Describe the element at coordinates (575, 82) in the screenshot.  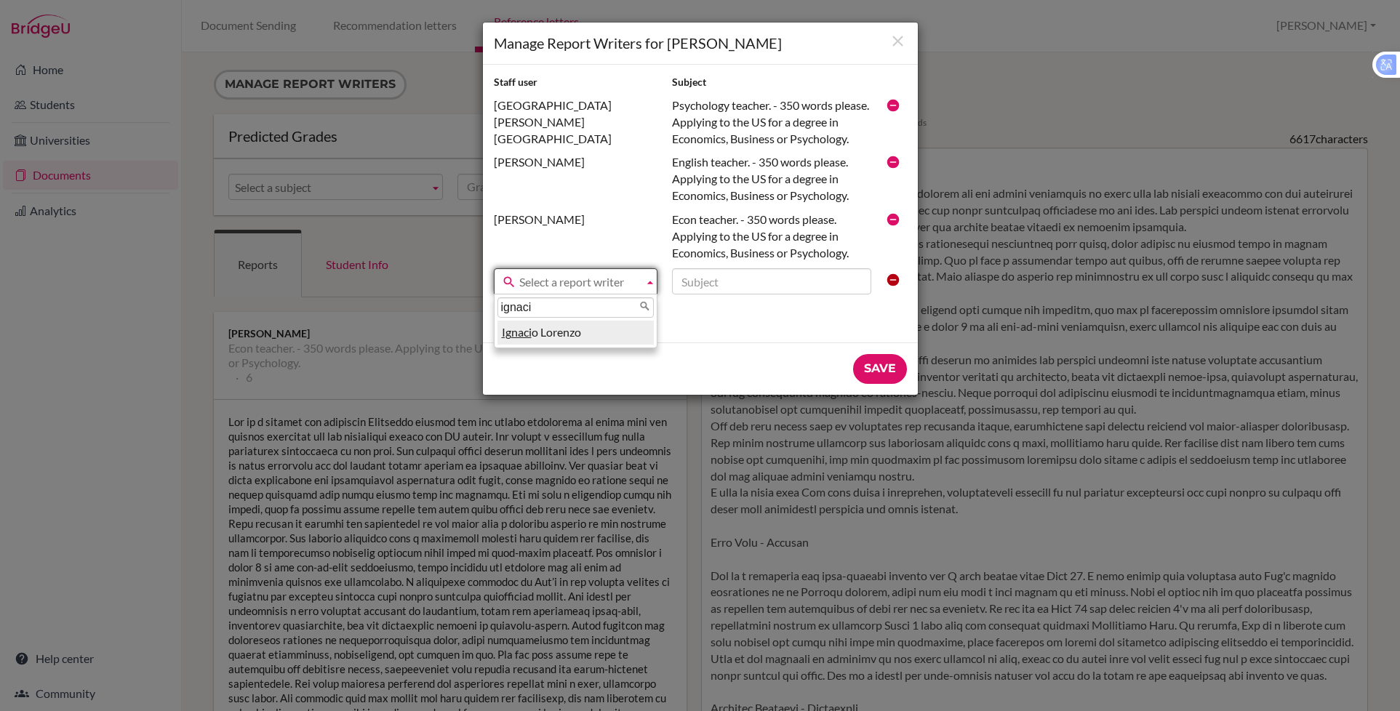
I see `h2: Staff user` at that location.